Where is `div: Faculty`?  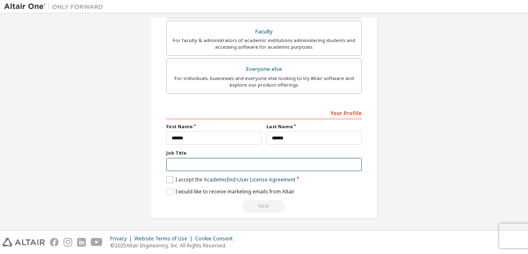 div: Faculty is located at coordinates (264, 32).